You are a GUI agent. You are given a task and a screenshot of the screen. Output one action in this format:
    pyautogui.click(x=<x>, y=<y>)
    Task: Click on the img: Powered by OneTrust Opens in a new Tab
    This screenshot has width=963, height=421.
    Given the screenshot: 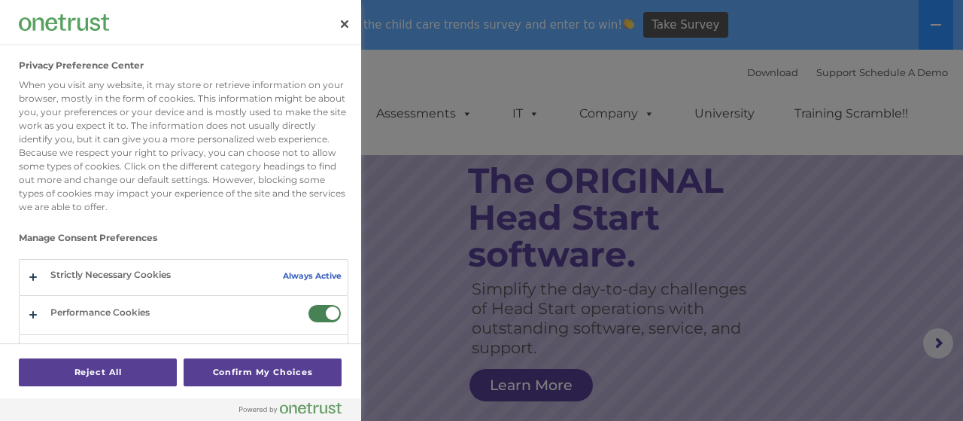 What is the action you would take?
    pyautogui.click(x=290, y=408)
    